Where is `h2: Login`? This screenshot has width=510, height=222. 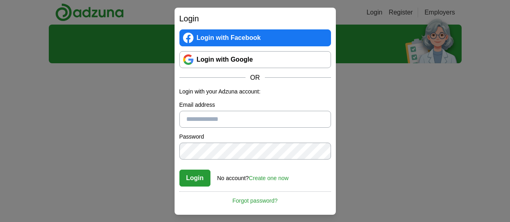 h2: Login is located at coordinates (255, 19).